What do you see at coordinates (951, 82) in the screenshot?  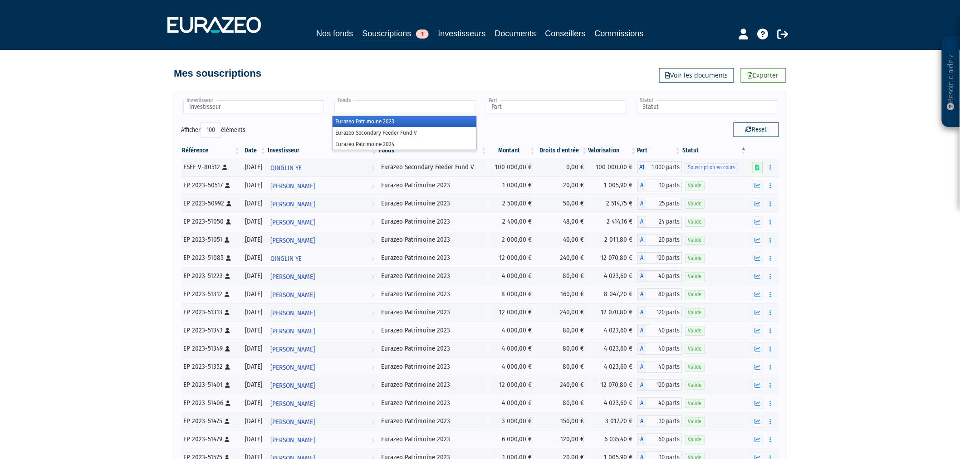 I see `p: Besoin d'aide ?` at bounding box center [951, 82].